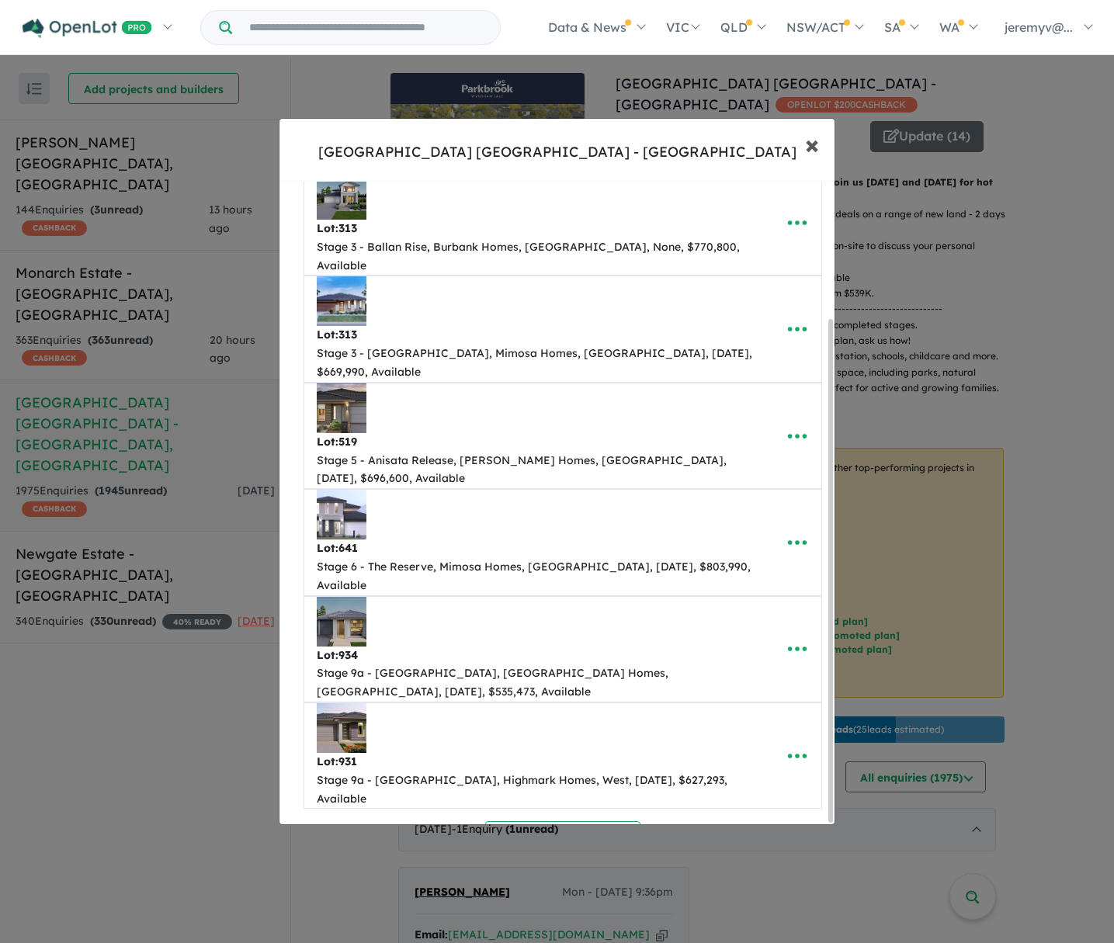 This screenshot has height=943, width=1114. I want to click on span: 519, so click(348, 442).